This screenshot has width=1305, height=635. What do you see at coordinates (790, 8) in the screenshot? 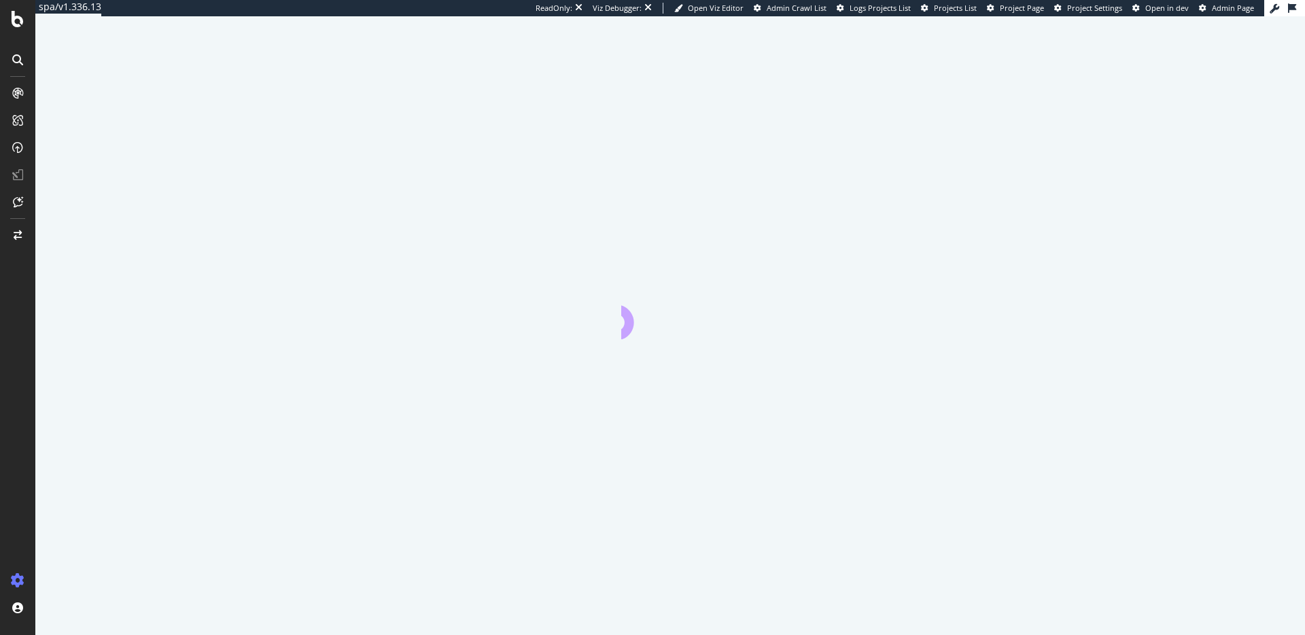
I see `a: Admin Crawl List` at bounding box center [790, 8].